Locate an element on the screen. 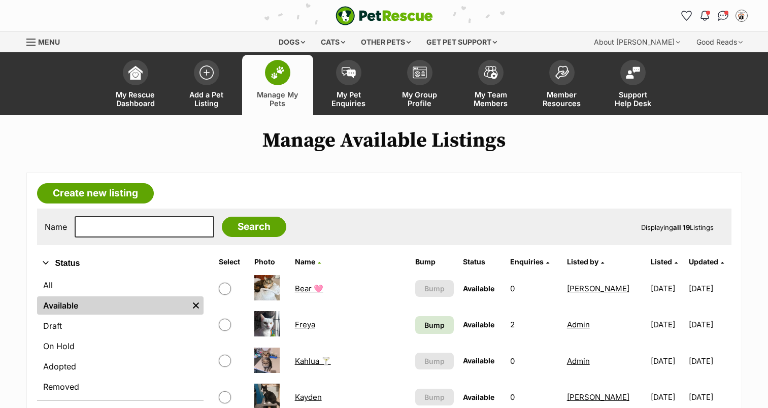 This screenshot has width=768, height=408. a: Favourites is located at coordinates (687, 16).